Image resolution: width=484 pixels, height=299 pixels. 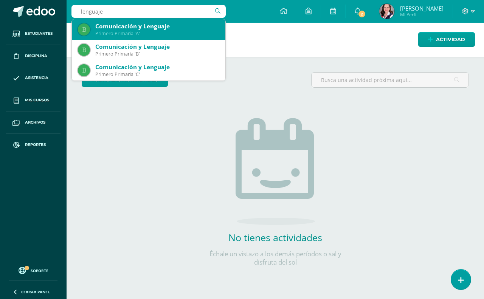 I want to click on img: no_activities.png, so click(x=275, y=172).